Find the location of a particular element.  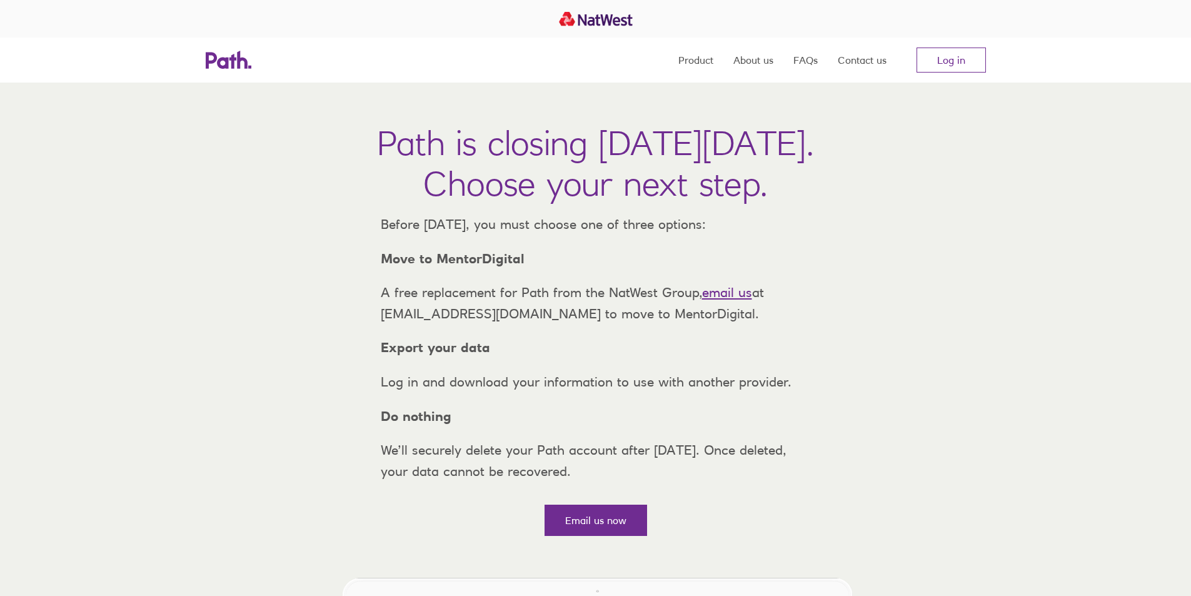

p: Log in and download your information to use with another provider. is located at coordinates (596, 382).